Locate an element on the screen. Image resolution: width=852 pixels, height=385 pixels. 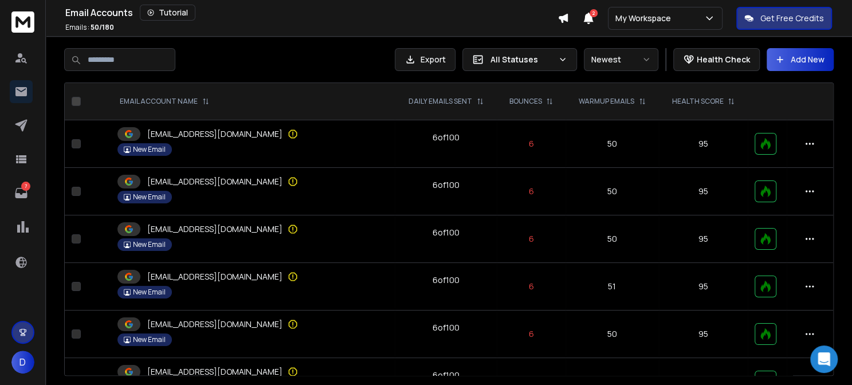
p: BOUNCES is located at coordinates (525, 101).